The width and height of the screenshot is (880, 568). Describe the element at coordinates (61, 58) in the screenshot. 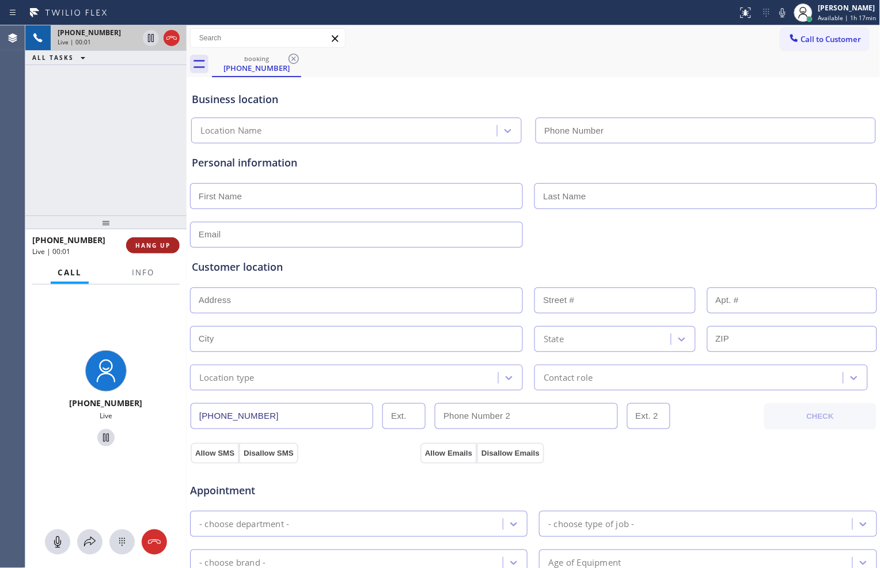

I see `button: ALL TASKS` at that location.